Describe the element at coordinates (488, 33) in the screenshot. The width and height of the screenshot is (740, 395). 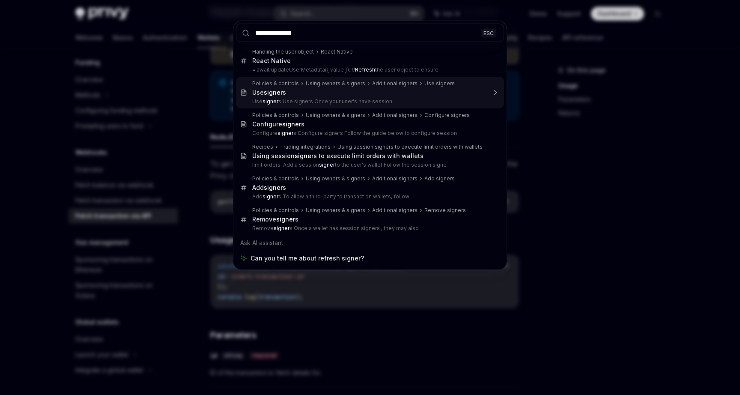
I see `div: ESC` at that location.